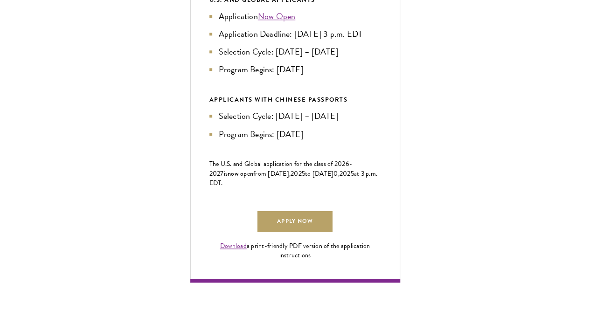 The height and width of the screenshot is (310, 590). I want to click on a: Apply Now, so click(295, 221).